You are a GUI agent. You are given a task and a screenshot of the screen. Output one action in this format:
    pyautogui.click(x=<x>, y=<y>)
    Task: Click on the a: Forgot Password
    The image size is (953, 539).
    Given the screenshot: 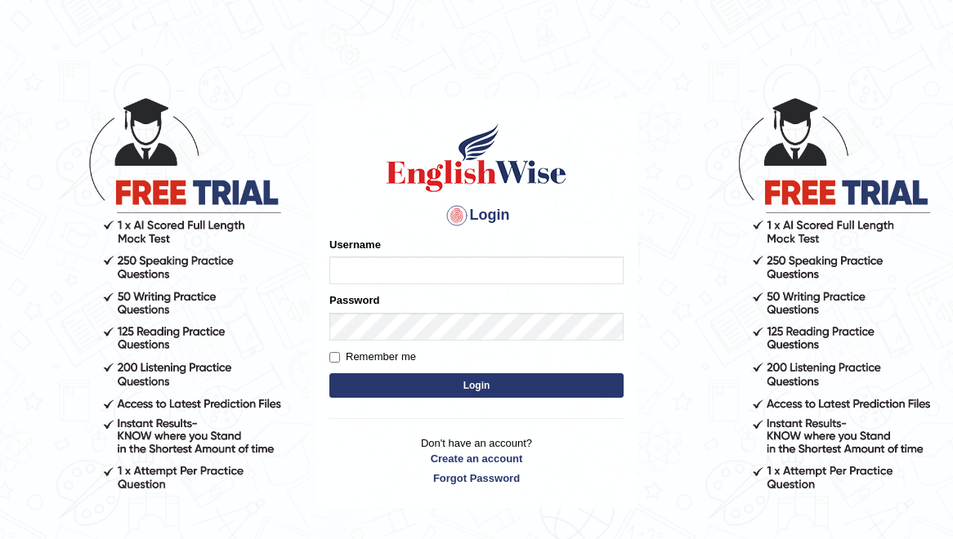 What is the action you would take?
    pyautogui.click(x=476, y=478)
    